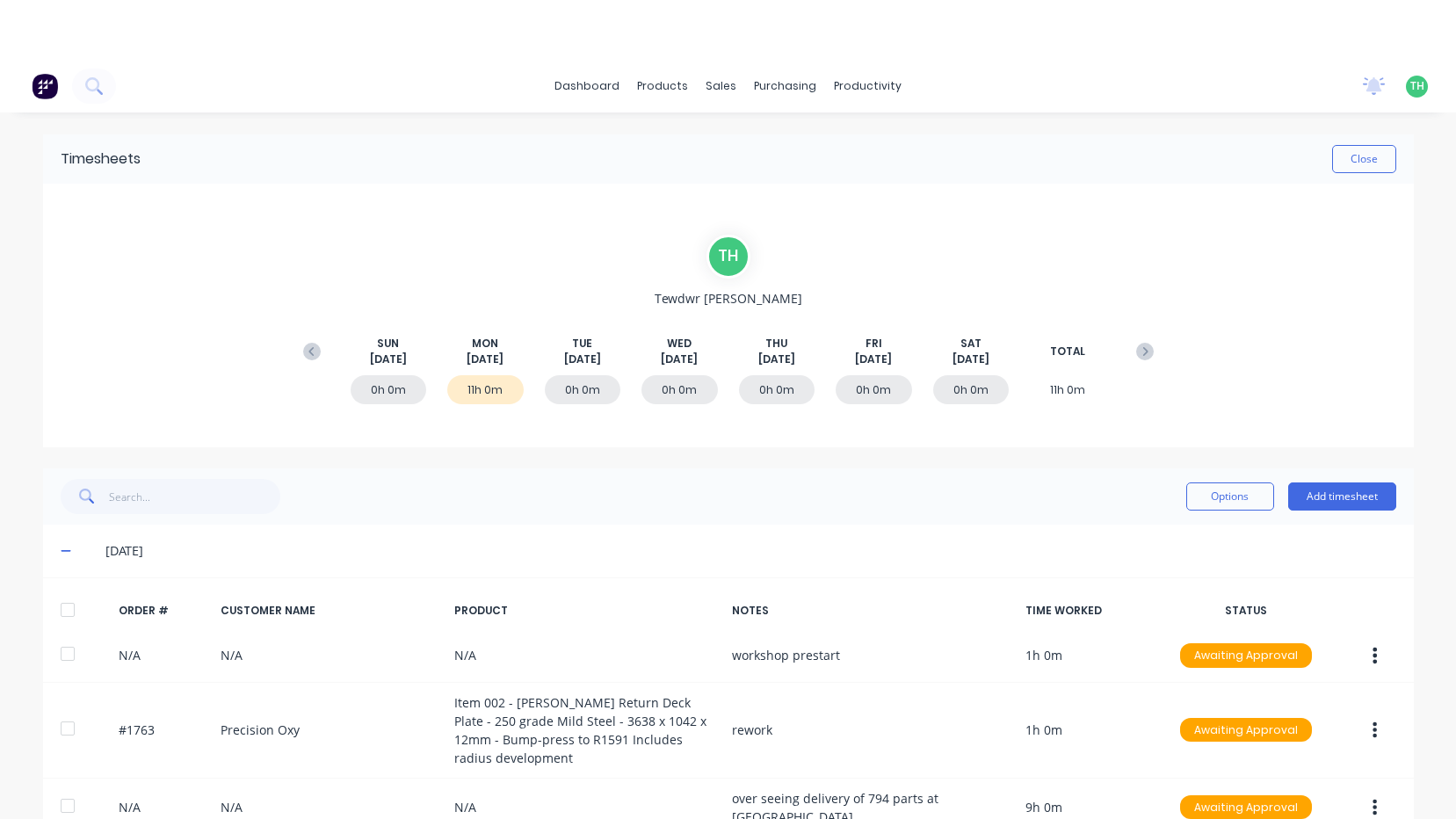 The image size is (1456, 819). What do you see at coordinates (195, 496) in the screenshot?
I see `input: Search...` at bounding box center [195, 496].